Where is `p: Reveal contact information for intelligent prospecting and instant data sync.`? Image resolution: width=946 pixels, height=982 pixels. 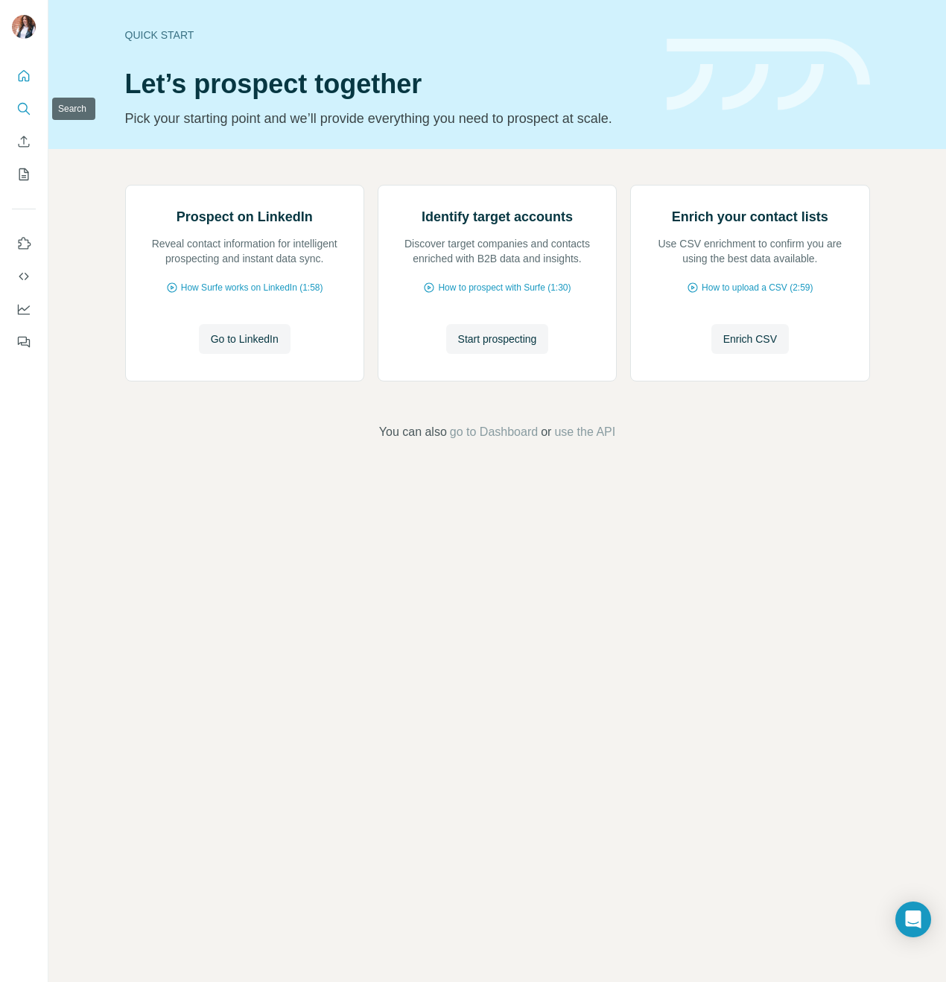 p: Reveal contact information for intelligent prospecting and instant data sync. is located at coordinates (244, 251).